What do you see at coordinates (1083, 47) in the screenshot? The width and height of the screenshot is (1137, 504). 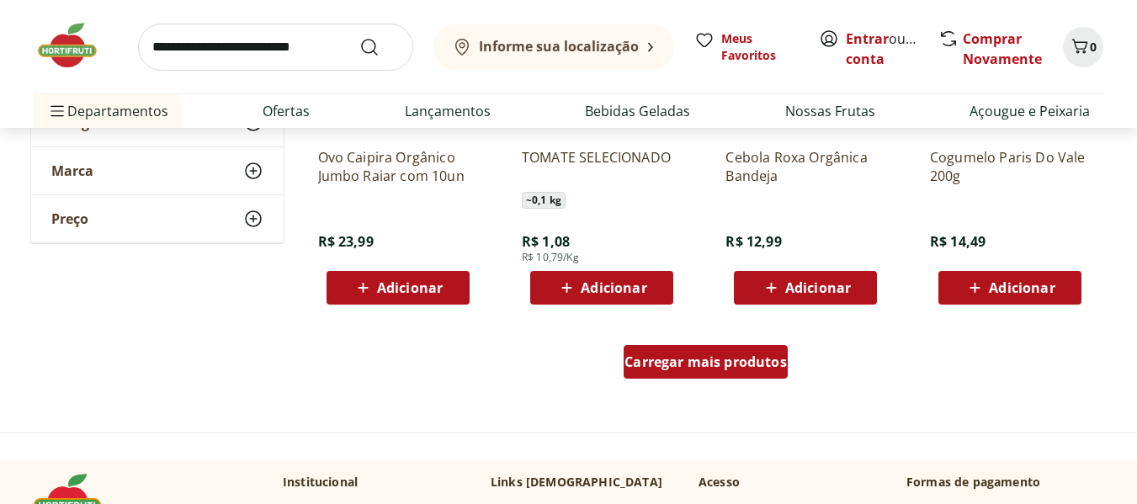 I see `button: Carrinho` at bounding box center [1083, 47].